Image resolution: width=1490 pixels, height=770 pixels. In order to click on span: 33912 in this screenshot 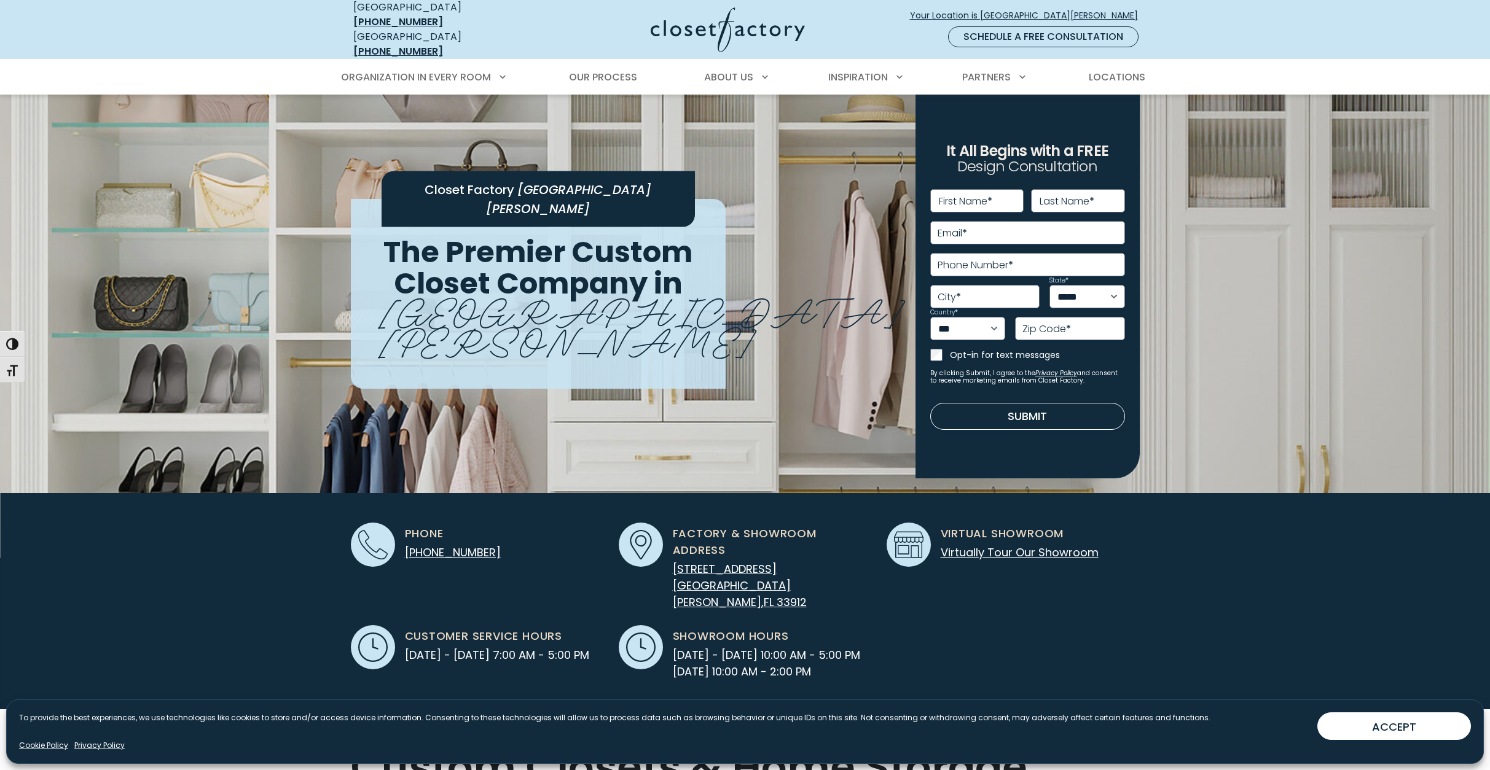, I will do `click(791, 602)`.